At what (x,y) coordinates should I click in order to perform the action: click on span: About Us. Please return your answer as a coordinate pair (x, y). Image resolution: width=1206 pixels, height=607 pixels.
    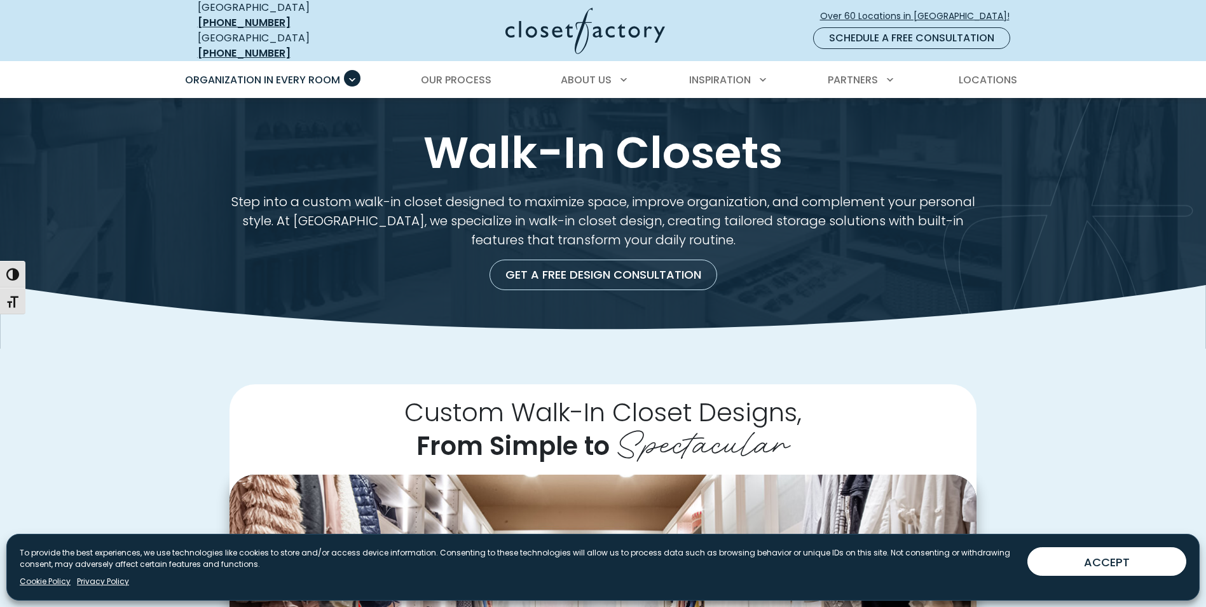
    Looking at the image, I should click on (586, 79).